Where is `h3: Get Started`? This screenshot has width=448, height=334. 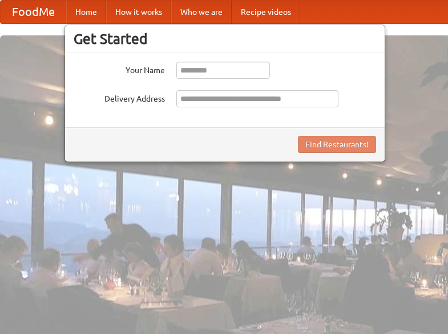
h3: Get Started is located at coordinates (225, 39).